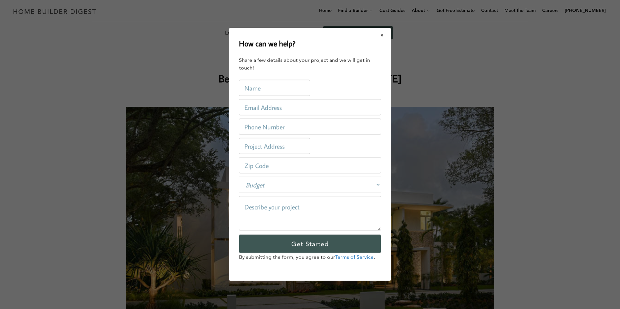  What do you see at coordinates (382, 35) in the screenshot?
I see `button: Close modal` at bounding box center [382, 35].